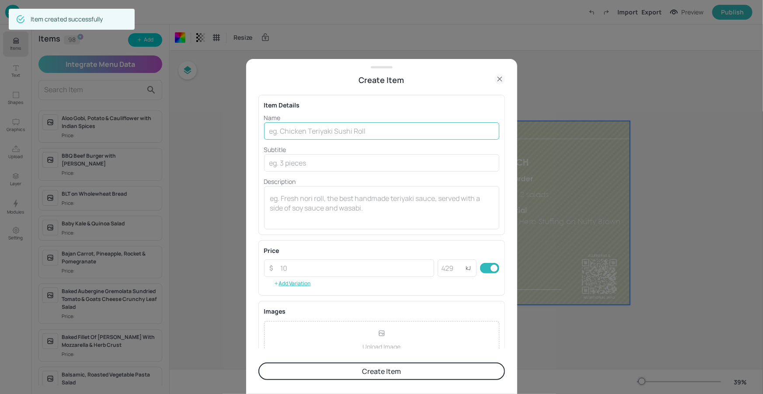  What do you see at coordinates (381, 347) in the screenshot?
I see `p: Upload Image` at bounding box center [381, 347].